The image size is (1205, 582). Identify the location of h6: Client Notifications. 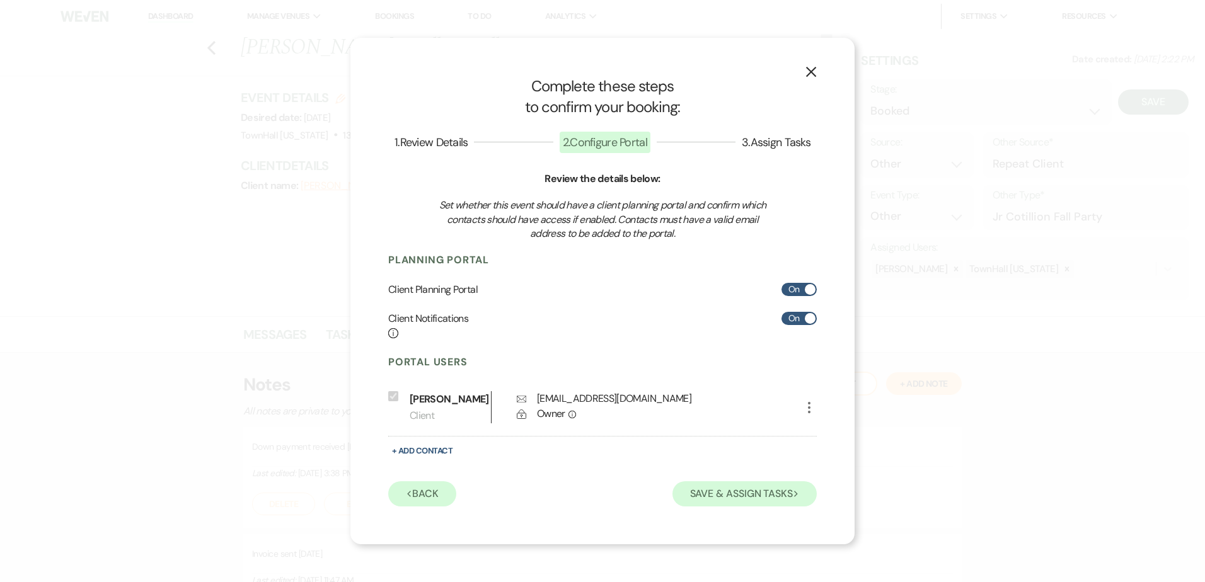
(428, 326).